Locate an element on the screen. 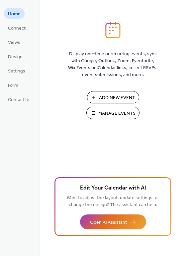 The image size is (186, 256). span: Connect is located at coordinates (17, 28).